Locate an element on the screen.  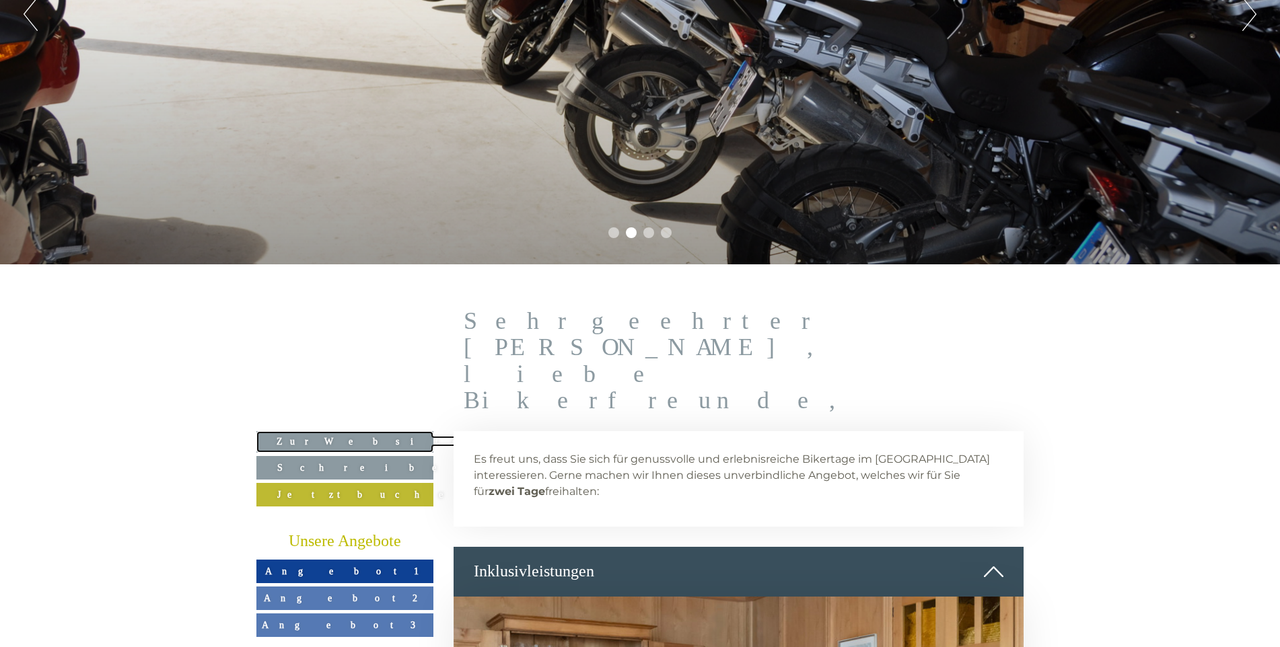
strong: zwei is located at coordinates (501, 491).